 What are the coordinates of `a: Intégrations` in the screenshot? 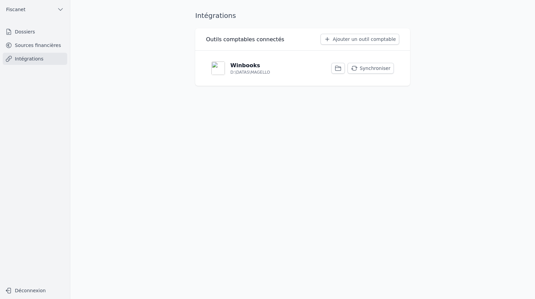 It's located at (35, 59).